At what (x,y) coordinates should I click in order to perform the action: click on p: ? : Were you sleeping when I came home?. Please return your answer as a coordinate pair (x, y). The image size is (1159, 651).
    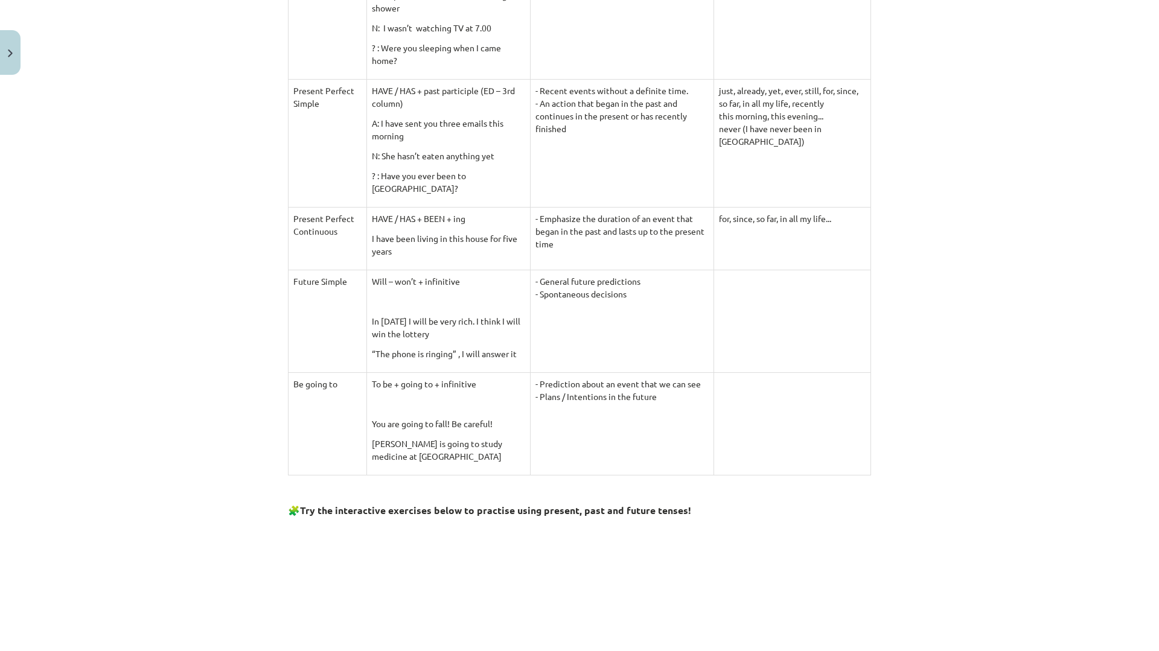
    Looking at the image, I should click on (448, 54).